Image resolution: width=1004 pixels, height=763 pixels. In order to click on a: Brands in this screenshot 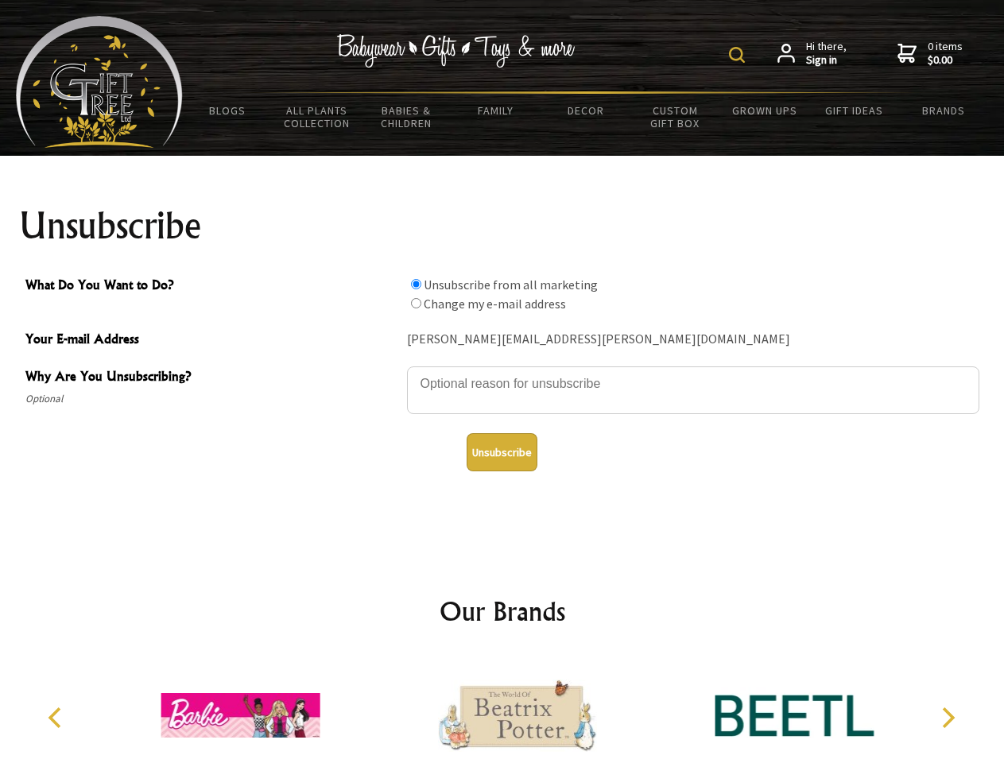, I will do `click(944, 111)`.